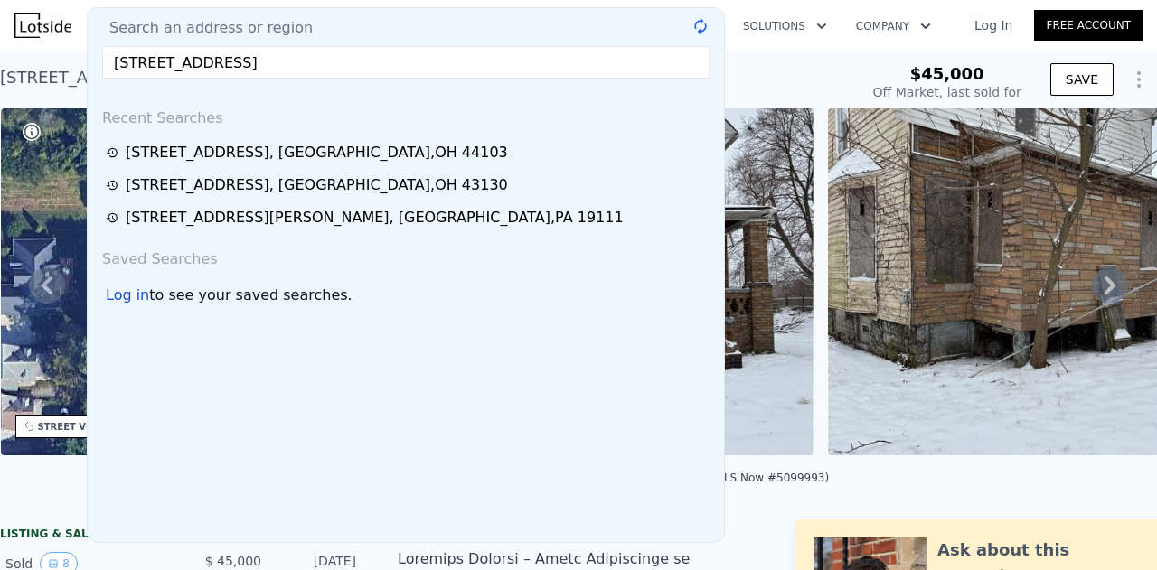 The image size is (1157, 570). Describe the element at coordinates (406, 115) in the screenshot. I see `div: Recent Searches` at that location.